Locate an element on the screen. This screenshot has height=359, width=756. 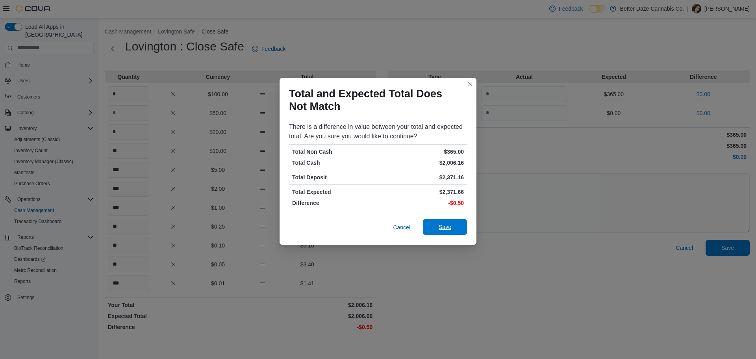
p: Total Cash is located at coordinates (334, 163).